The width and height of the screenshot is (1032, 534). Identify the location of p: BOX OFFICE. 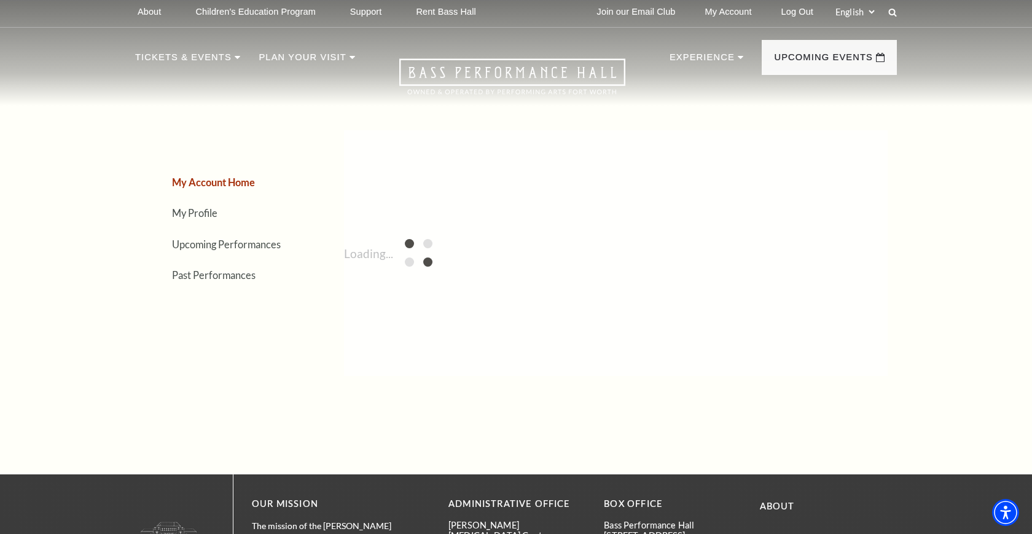
(672, 503).